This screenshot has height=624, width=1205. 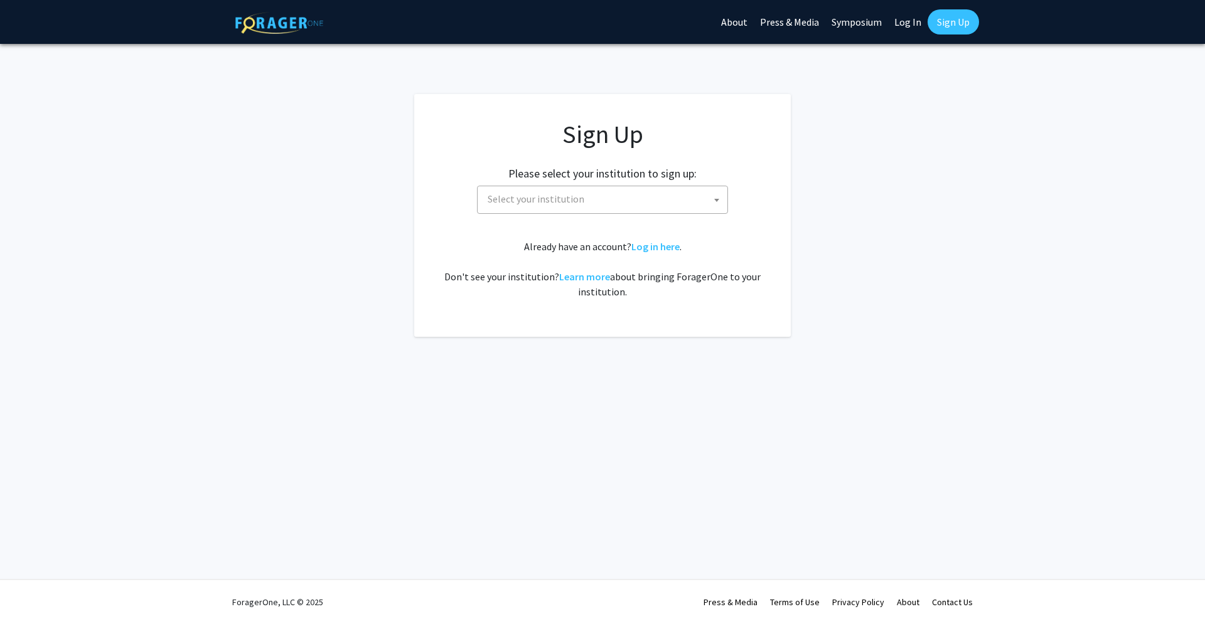 I want to click on a: Privacy Policy, so click(x=858, y=602).